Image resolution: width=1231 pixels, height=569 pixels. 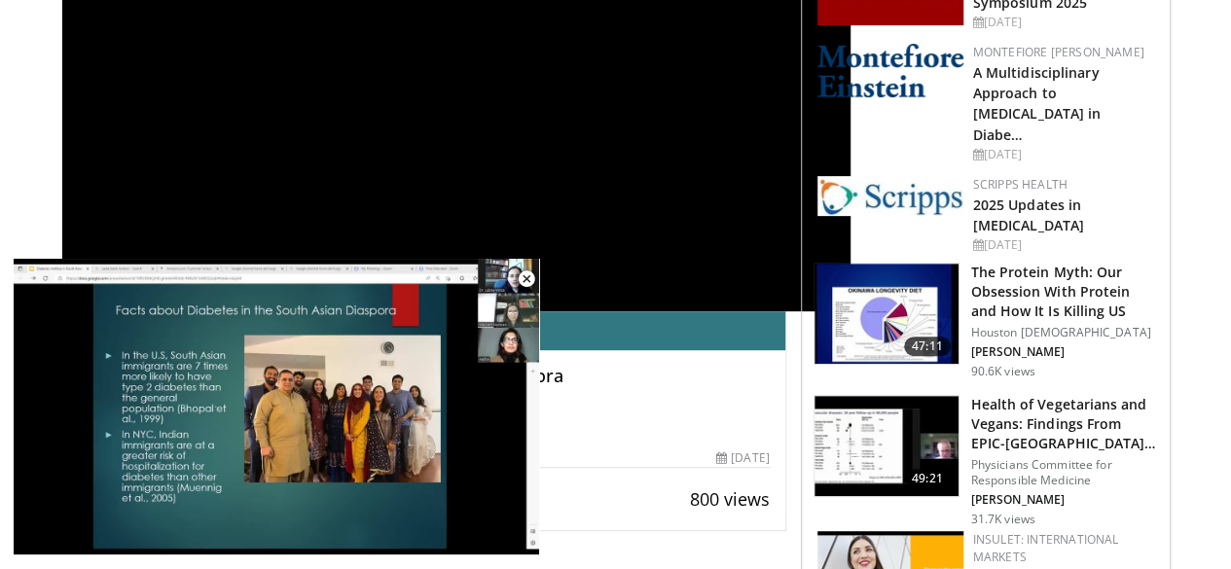 What do you see at coordinates (927, 346) in the screenshot?
I see `span: 47:11` at bounding box center [927, 346].